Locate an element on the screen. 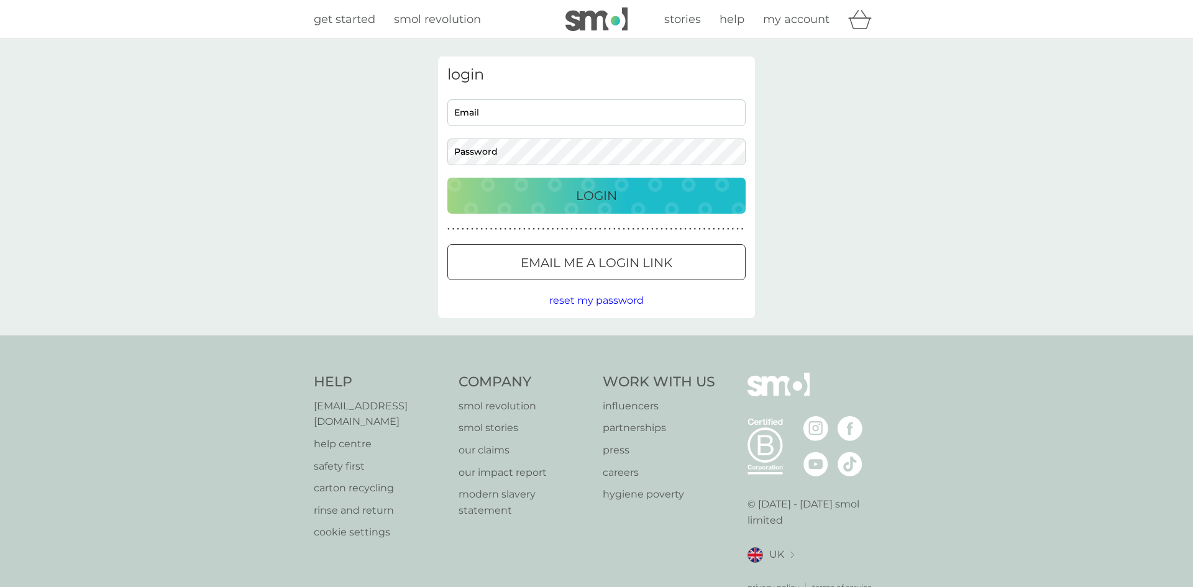  span: smol revolution is located at coordinates (437, 19).